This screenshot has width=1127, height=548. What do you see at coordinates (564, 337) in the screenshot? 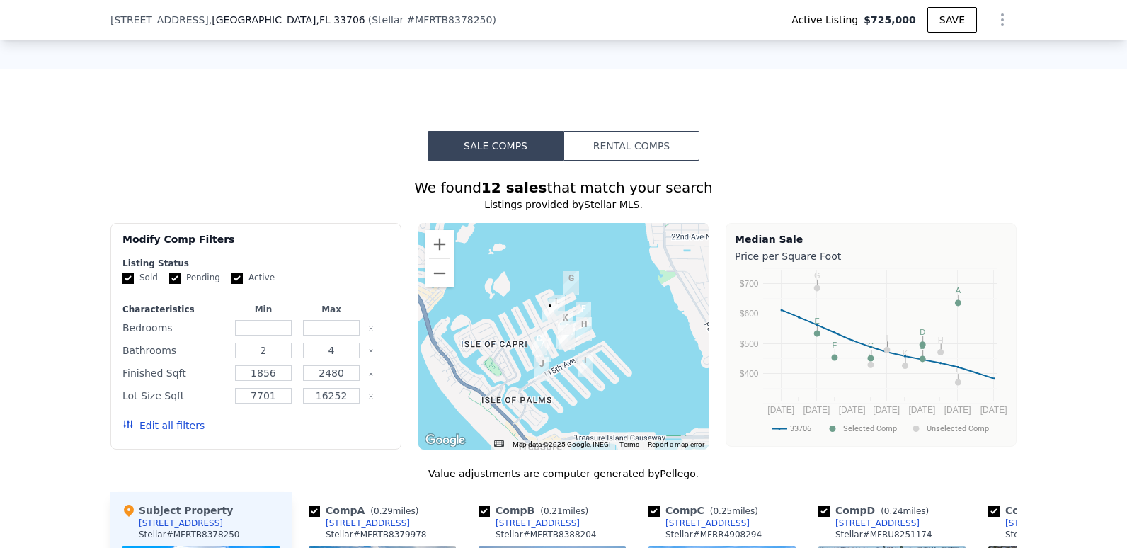
I see `div: 11650 7th St E` at bounding box center [564, 337].